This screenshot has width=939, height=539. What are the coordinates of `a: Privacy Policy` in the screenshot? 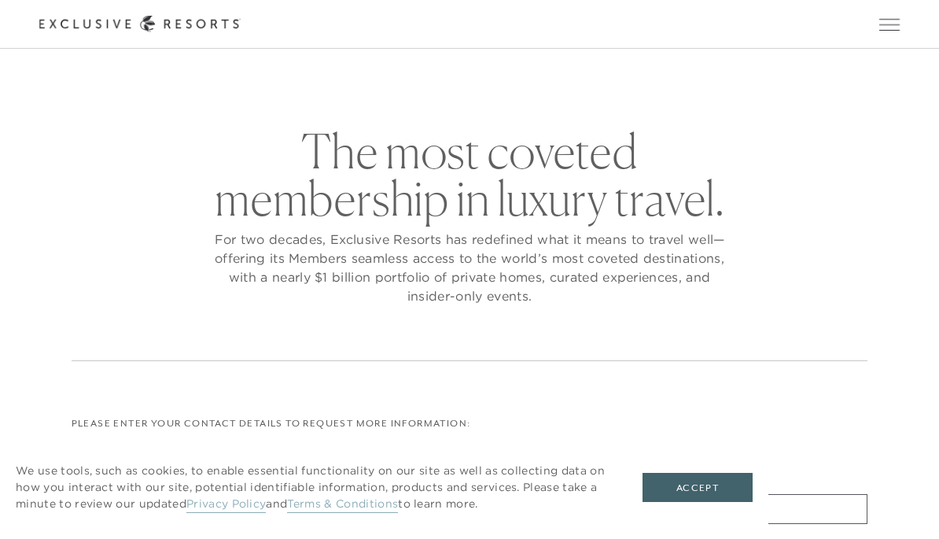 It's located at (226, 504).